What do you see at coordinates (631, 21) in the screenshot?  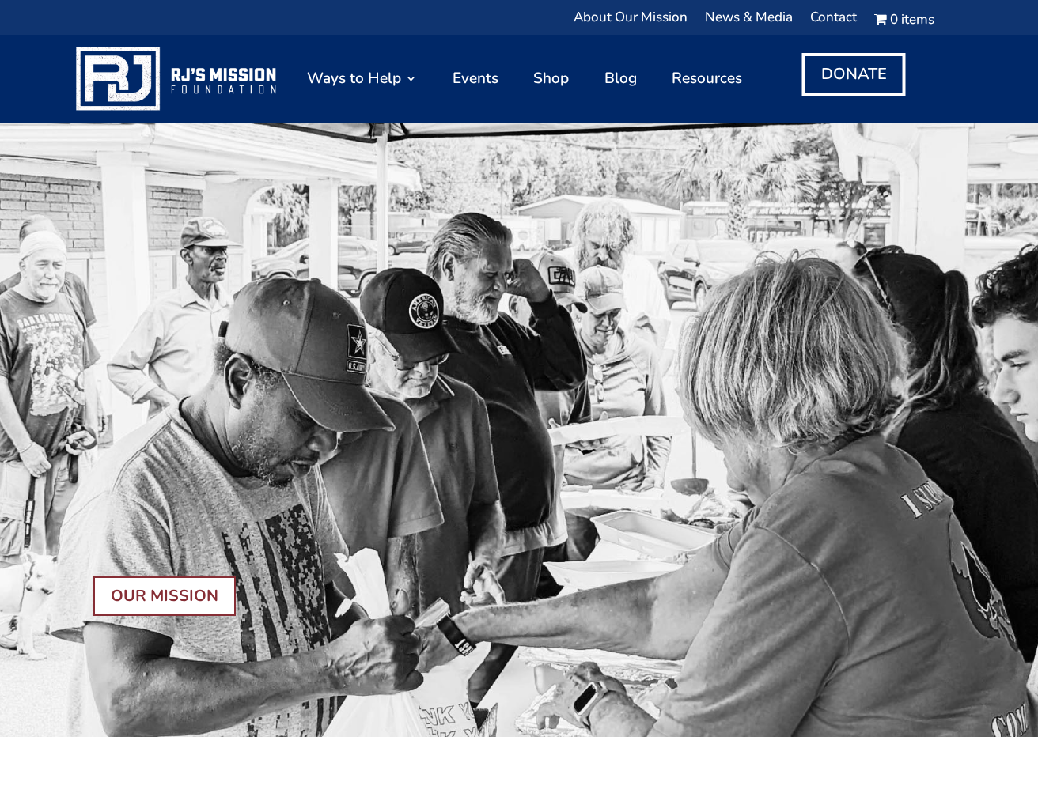 I see `a: About Our Mission` at bounding box center [631, 21].